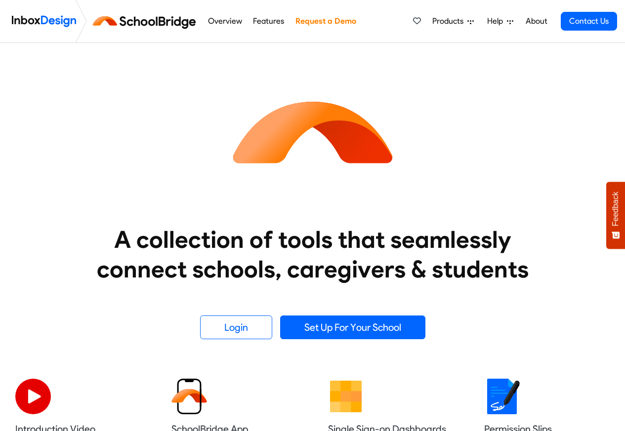 The image size is (625, 431). What do you see at coordinates (236, 328) in the screenshot?
I see `a: Login` at bounding box center [236, 328].